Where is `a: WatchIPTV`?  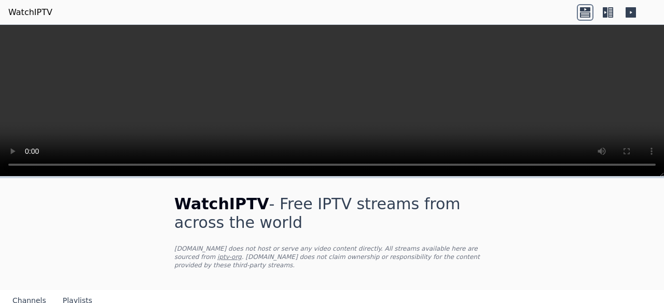
a: WatchIPTV is located at coordinates (30, 12).